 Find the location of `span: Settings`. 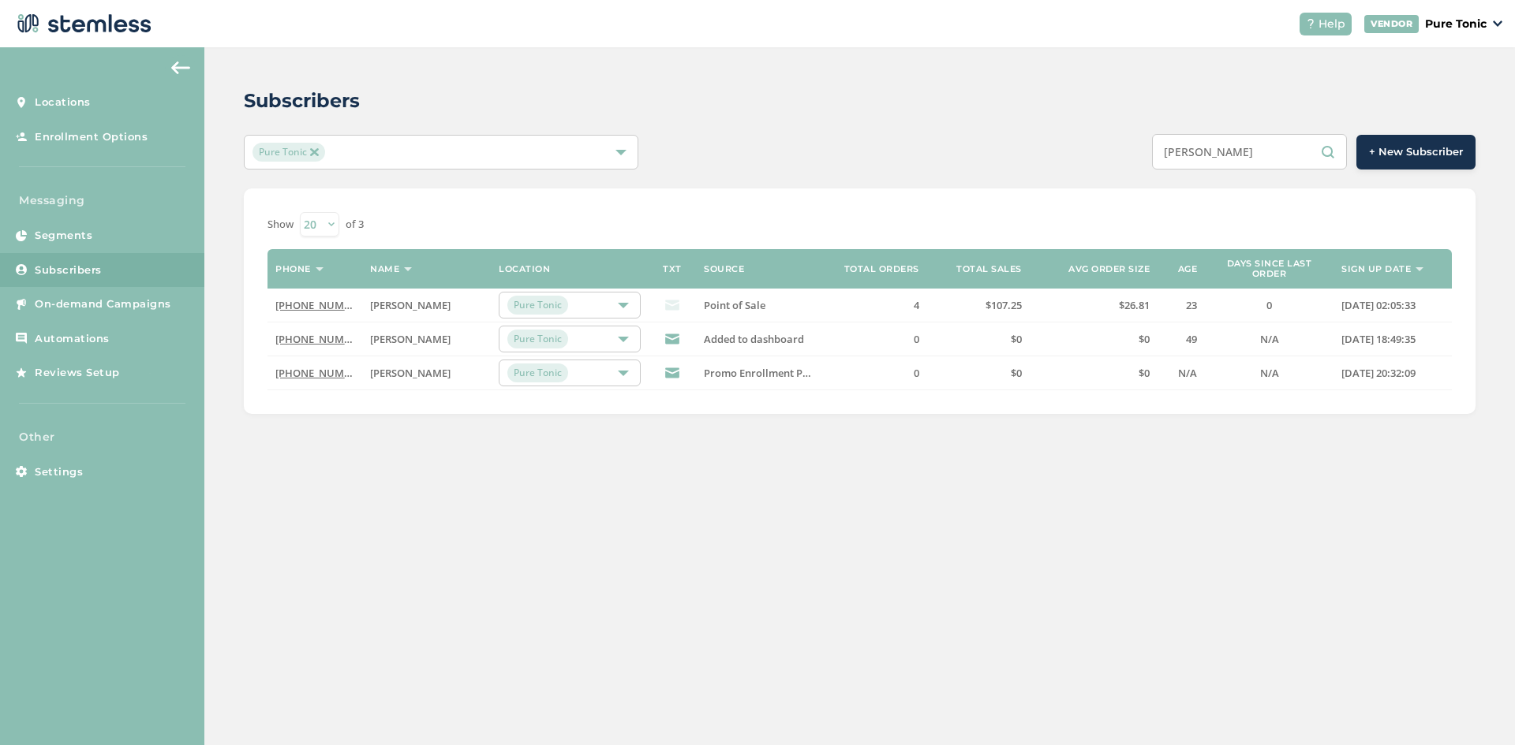

span: Settings is located at coordinates (58, 473).